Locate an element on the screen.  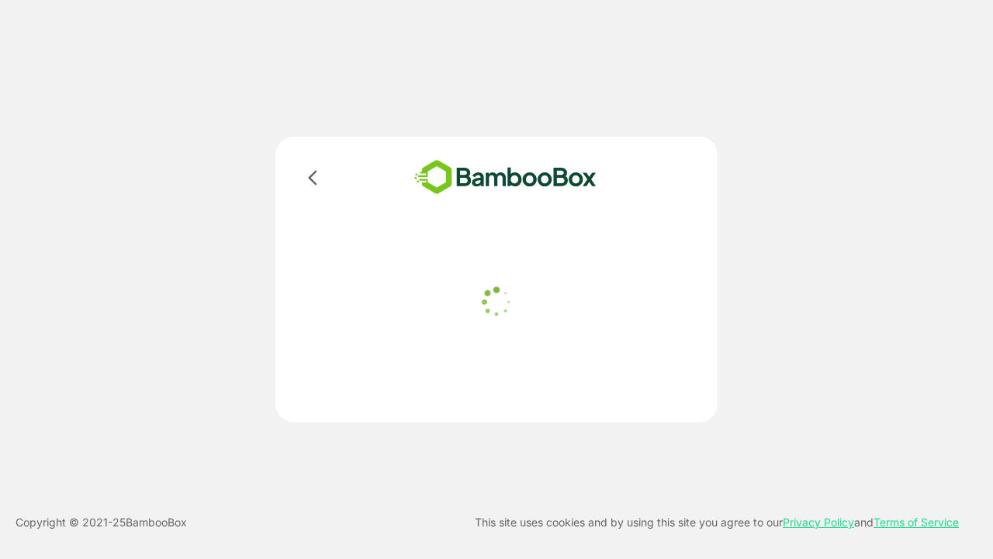
a: Privacy Policy is located at coordinates (818, 521).